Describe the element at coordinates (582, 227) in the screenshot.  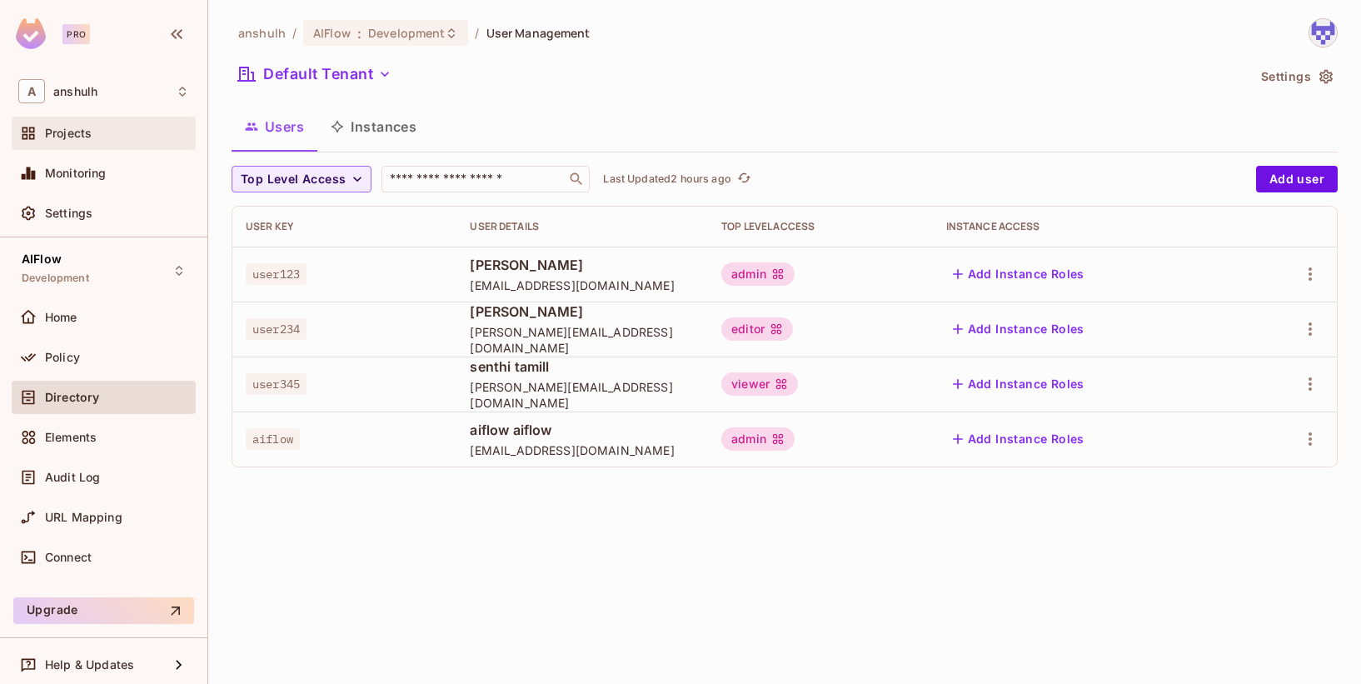
I see `div: User Details` at that location.